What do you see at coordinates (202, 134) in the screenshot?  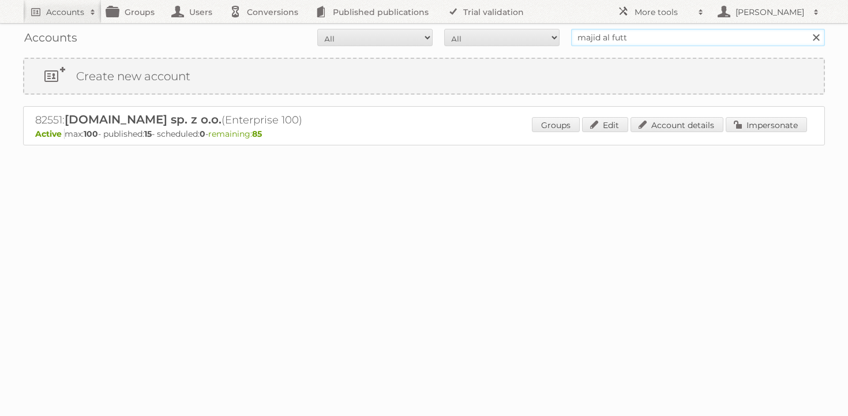 I see `strong: 0` at bounding box center [202, 134].